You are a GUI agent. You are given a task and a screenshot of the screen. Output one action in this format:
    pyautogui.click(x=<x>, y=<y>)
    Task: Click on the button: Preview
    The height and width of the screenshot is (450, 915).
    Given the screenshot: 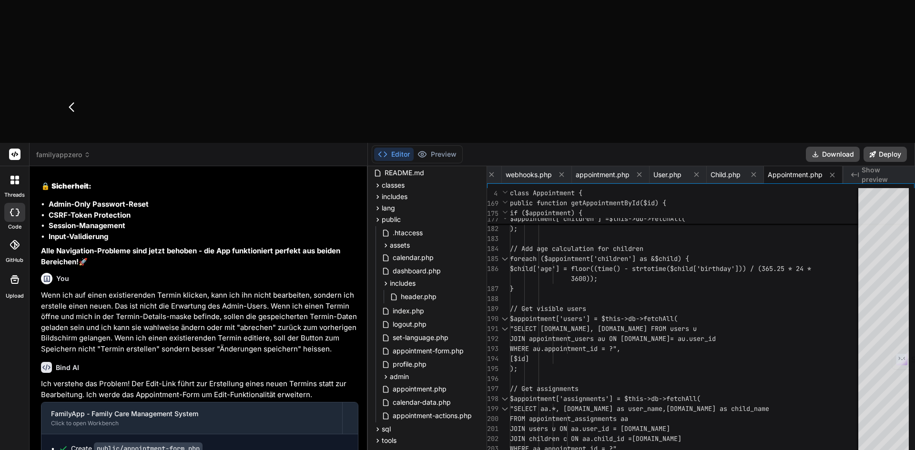 What is the action you would take?
    pyautogui.click(x=437, y=154)
    